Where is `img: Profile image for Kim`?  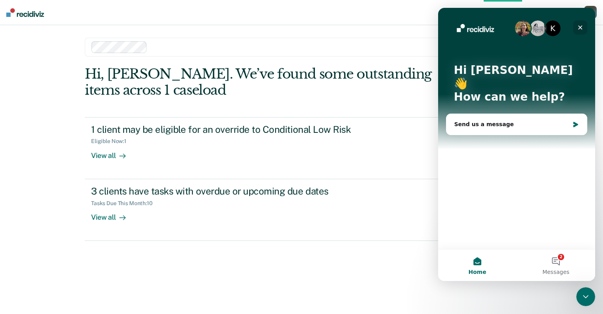 img: Profile image for Kim is located at coordinates (100, 20).